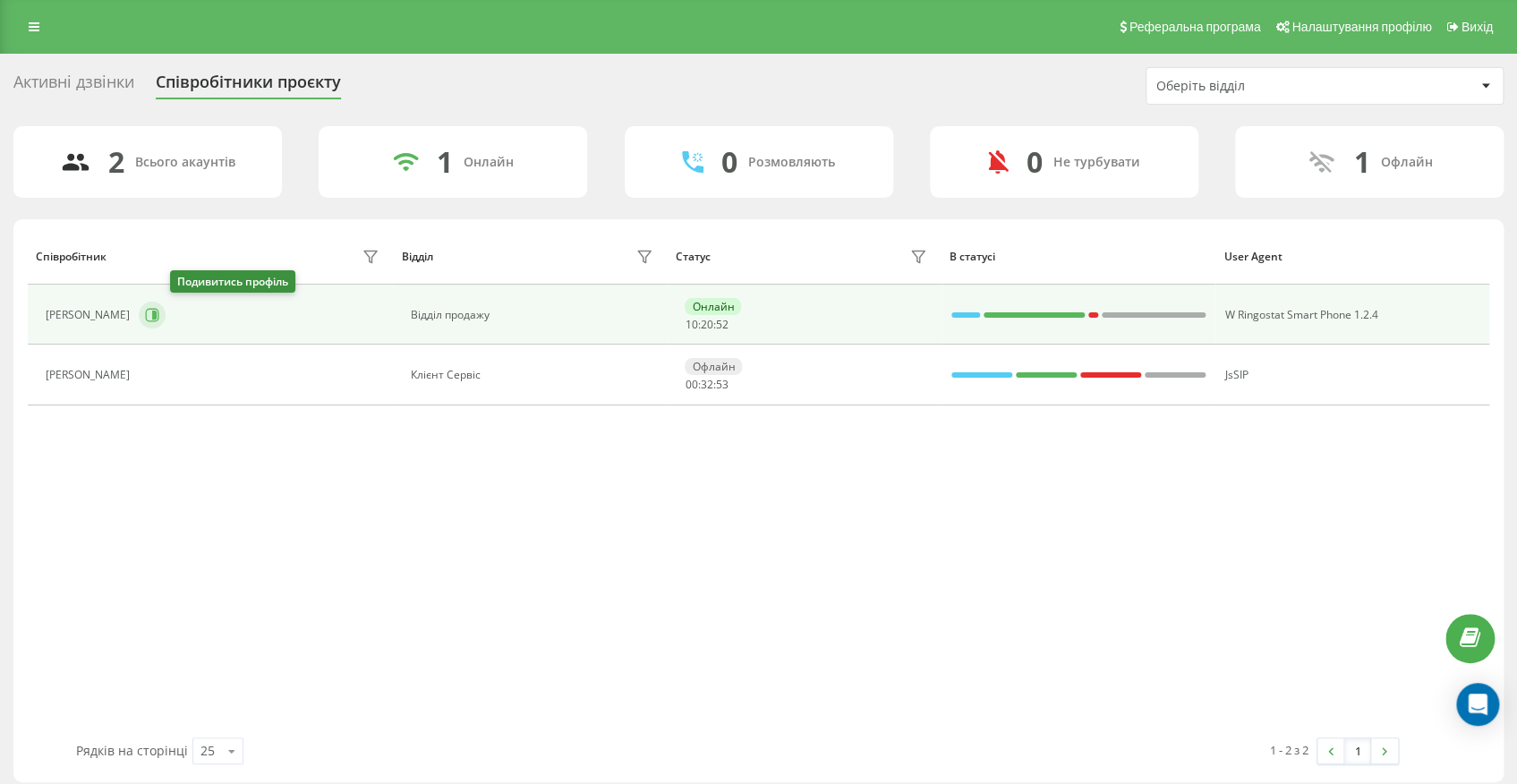  I want to click on div: В статусі, so click(1078, 257).